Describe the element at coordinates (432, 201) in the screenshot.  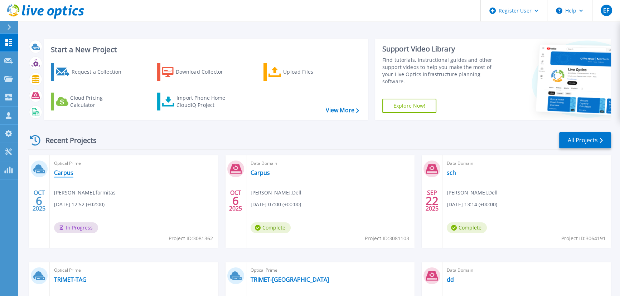
I see `div: SEP 2025` at that location.